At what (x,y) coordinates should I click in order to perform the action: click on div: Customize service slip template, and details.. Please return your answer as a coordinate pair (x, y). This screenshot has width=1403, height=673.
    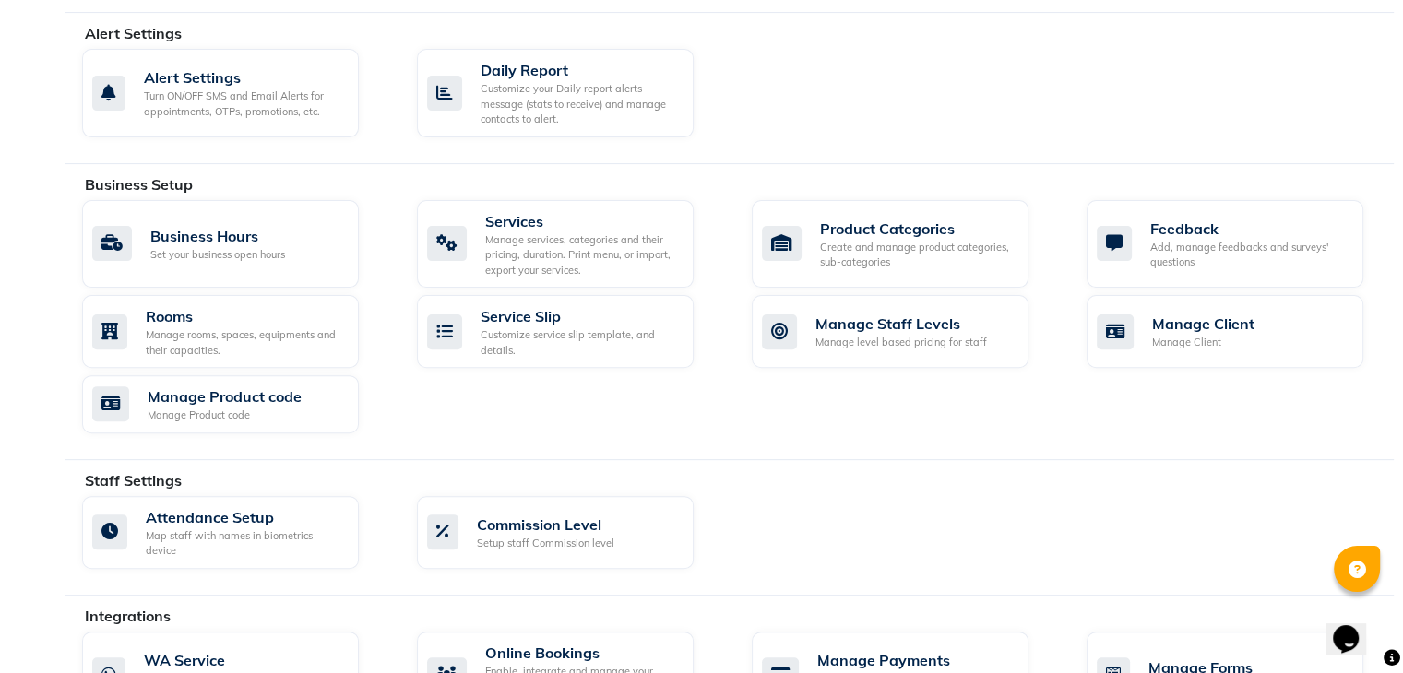
    Looking at the image, I should click on (579, 342).